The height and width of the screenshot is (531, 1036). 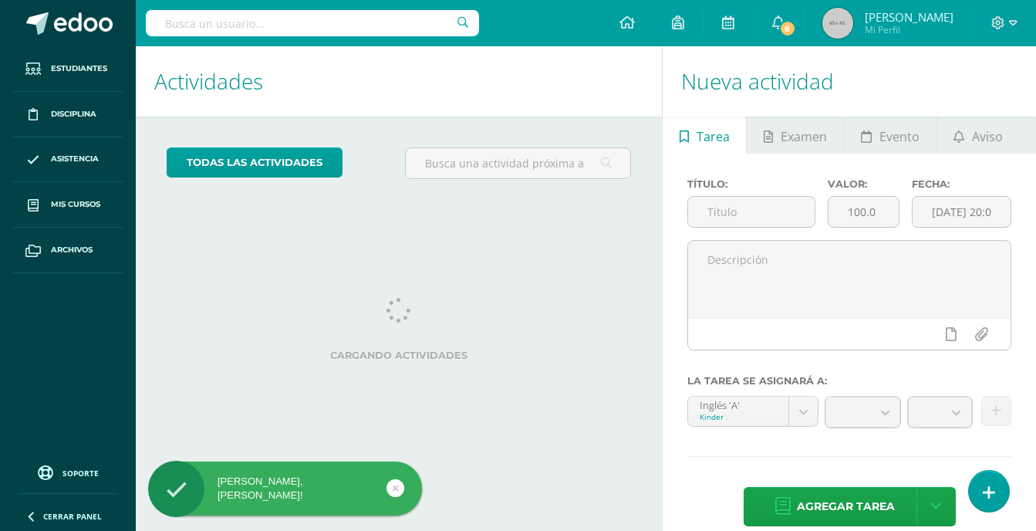 I want to click on span: 8, so click(x=787, y=29).